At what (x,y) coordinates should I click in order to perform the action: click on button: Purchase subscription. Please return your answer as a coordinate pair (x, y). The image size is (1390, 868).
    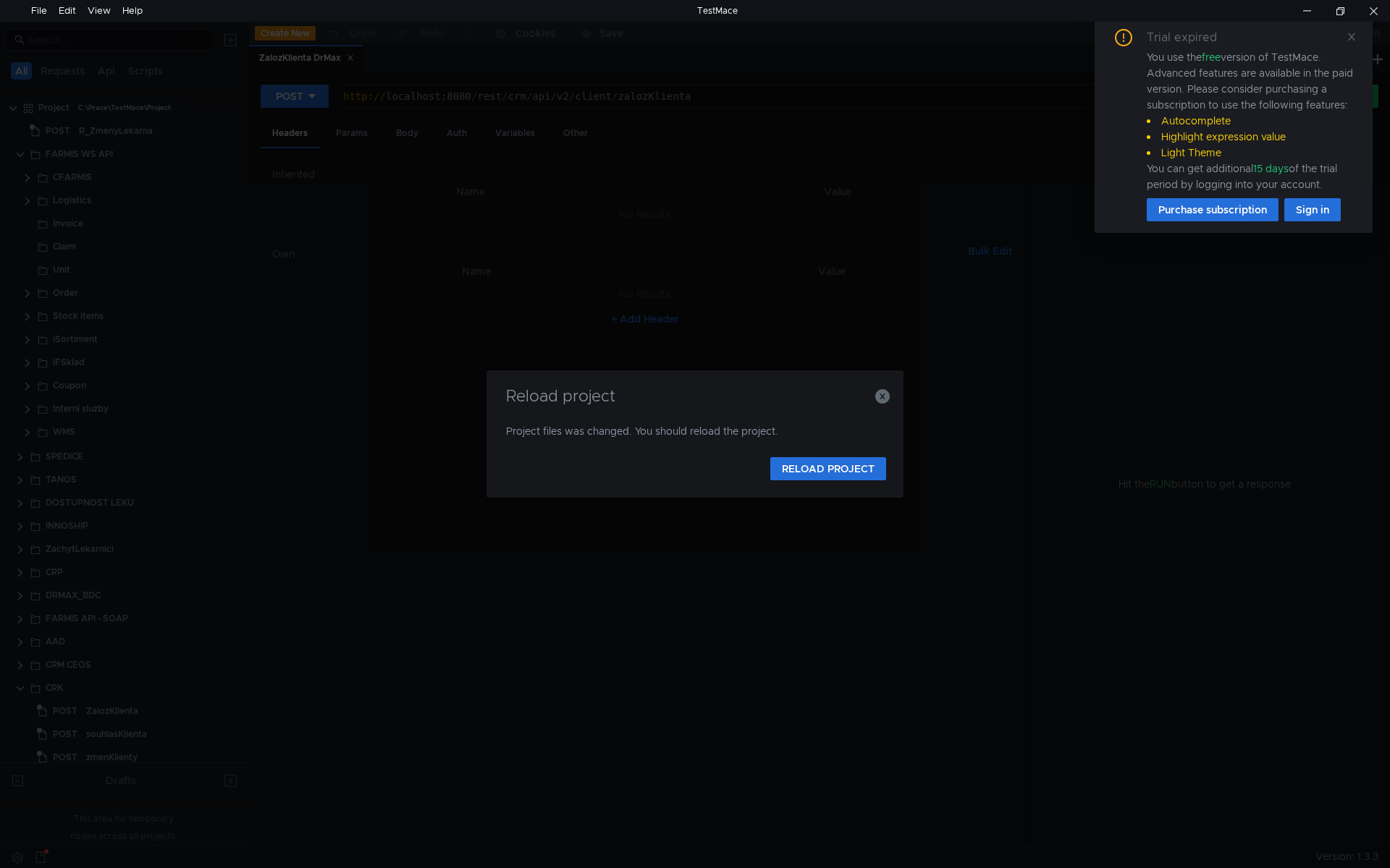
    Looking at the image, I should click on (1212, 210).